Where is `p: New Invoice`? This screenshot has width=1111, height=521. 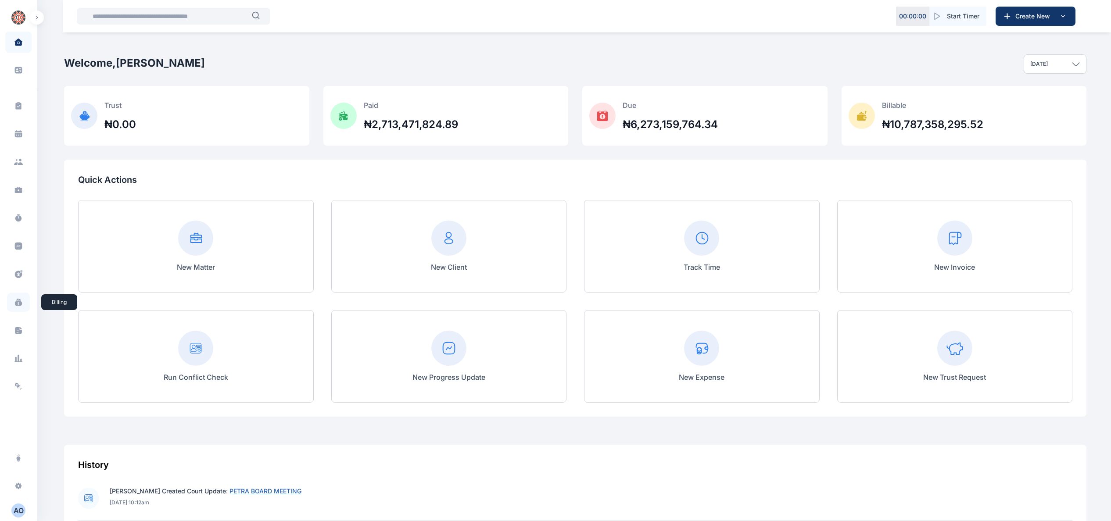 p: New Invoice is located at coordinates (955, 267).